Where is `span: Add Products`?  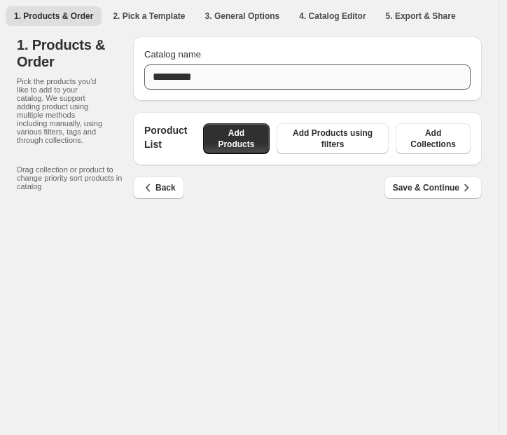
span: Add Products is located at coordinates (236, 139).